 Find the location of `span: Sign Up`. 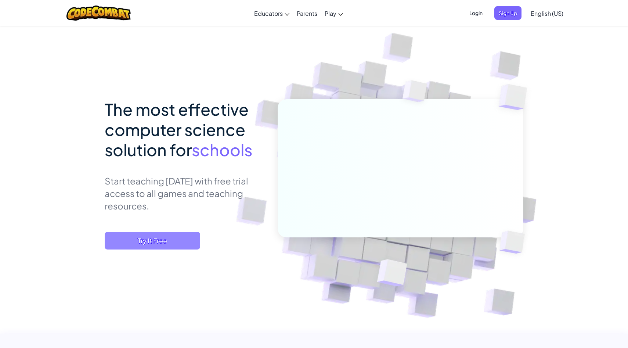

span: Sign Up is located at coordinates (508, 13).